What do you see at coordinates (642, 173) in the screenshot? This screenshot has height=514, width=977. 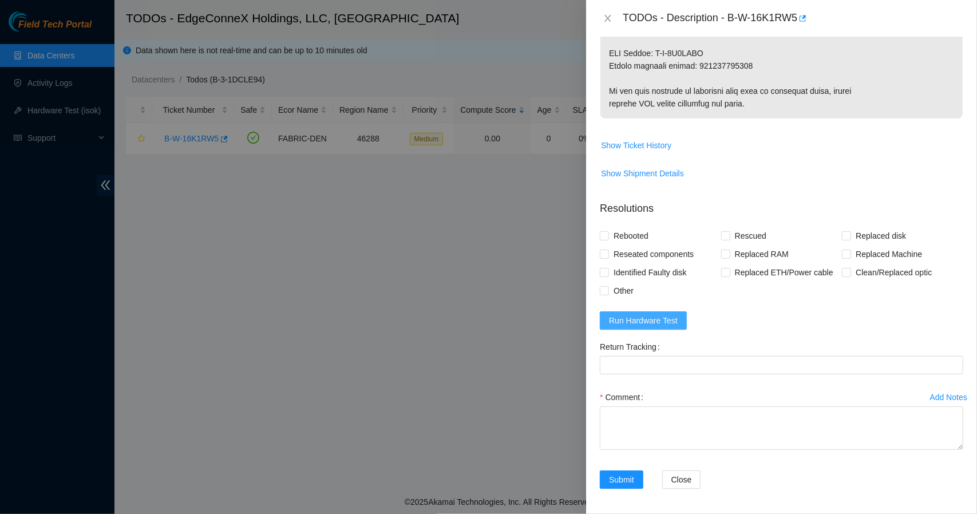 I see `span: Show Shipment Details` at bounding box center [642, 173].